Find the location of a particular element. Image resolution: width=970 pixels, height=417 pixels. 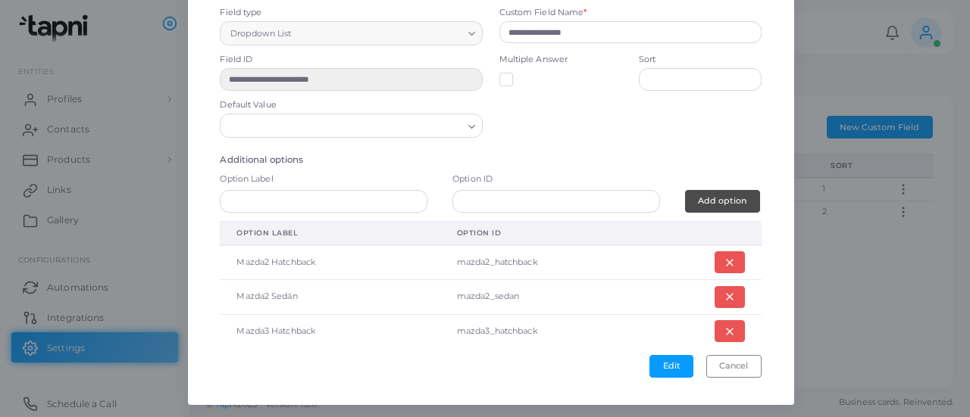

td: mazda3_hatchback is located at coordinates (552, 332).